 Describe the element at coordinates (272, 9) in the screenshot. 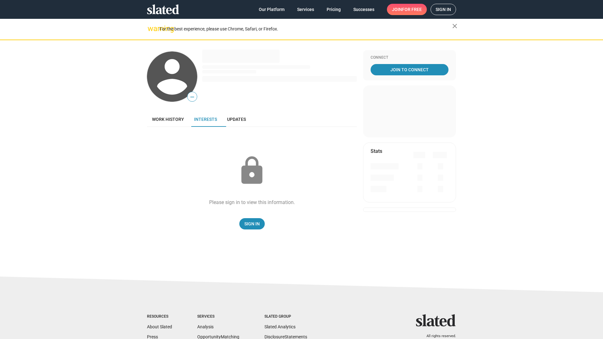

I see `a: Our Platform` at that location.